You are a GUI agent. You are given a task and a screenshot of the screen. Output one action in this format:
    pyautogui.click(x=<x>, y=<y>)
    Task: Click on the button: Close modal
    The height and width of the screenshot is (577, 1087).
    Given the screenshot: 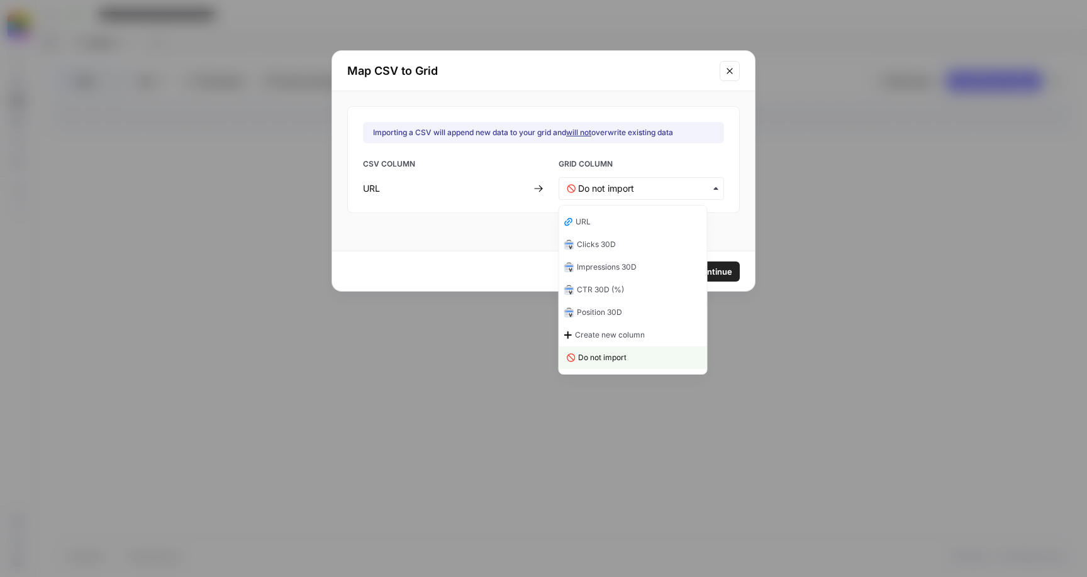 What is the action you would take?
    pyautogui.click(x=729, y=71)
    